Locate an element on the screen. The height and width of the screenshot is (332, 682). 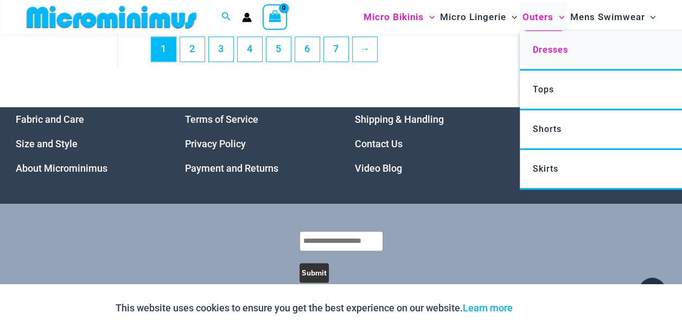
a: View Shopping Cart, empty is located at coordinates (275, 17).